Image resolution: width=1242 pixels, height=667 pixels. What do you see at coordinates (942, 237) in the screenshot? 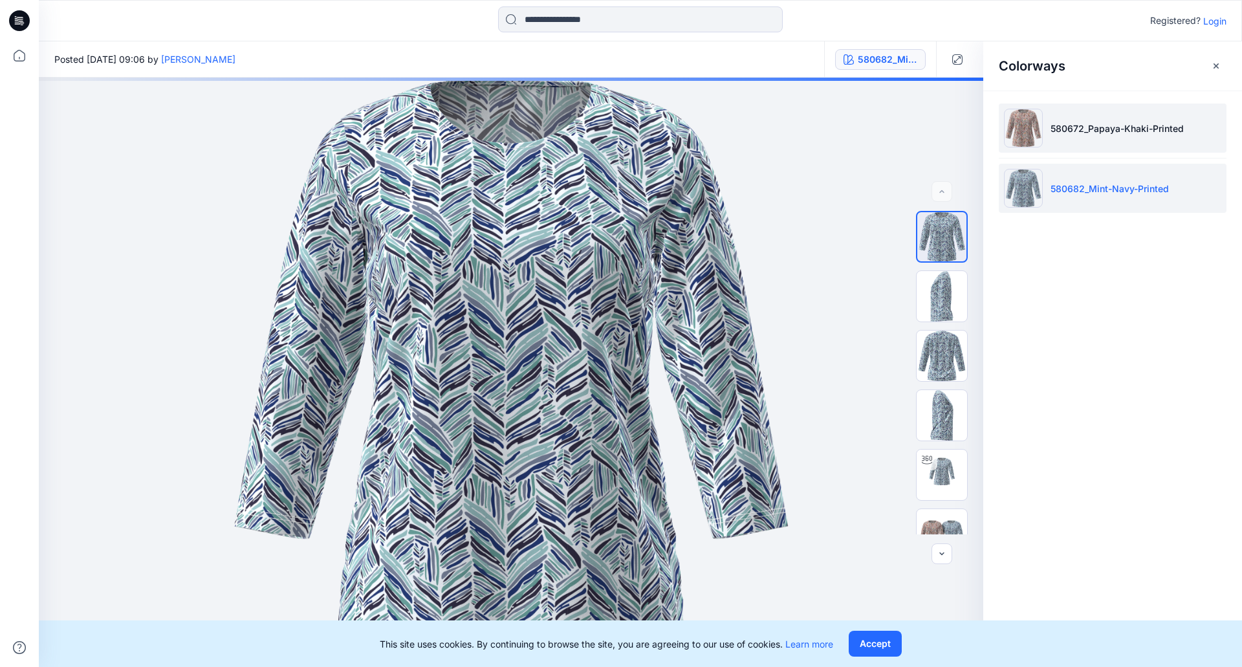
I see `img: Front38` at bounding box center [942, 237].